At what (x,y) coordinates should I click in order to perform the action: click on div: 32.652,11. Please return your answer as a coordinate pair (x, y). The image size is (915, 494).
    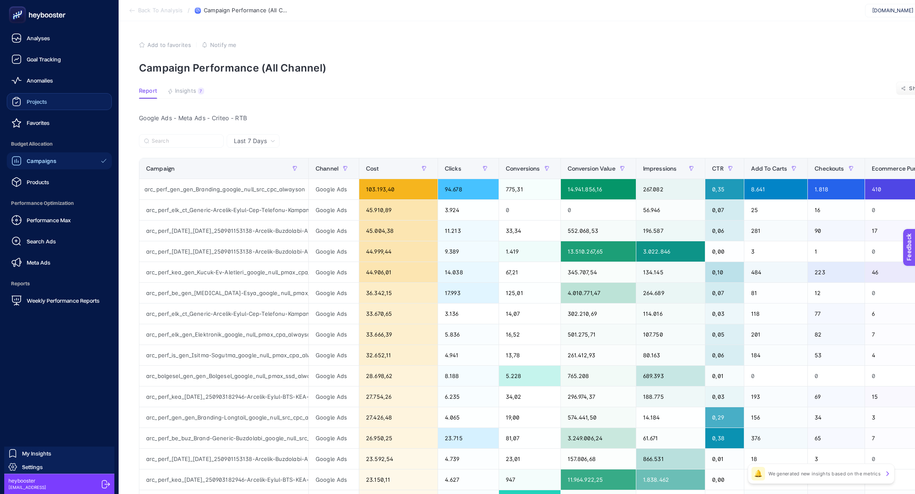
    Looking at the image, I should click on (398, 355).